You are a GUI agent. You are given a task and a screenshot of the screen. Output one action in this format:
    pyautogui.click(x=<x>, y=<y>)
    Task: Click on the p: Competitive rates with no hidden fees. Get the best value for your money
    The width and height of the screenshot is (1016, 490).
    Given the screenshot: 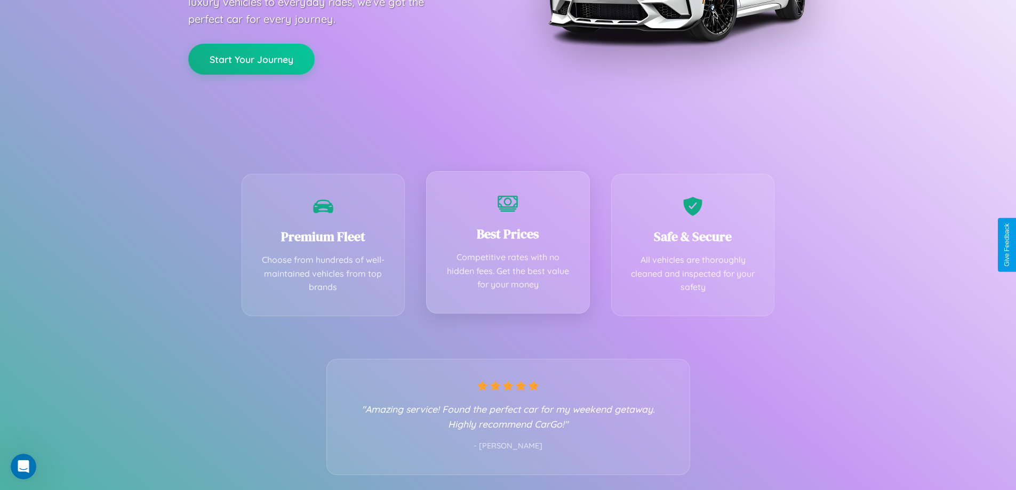 What is the action you would take?
    pyautogui.click(x=508, y=271)
    